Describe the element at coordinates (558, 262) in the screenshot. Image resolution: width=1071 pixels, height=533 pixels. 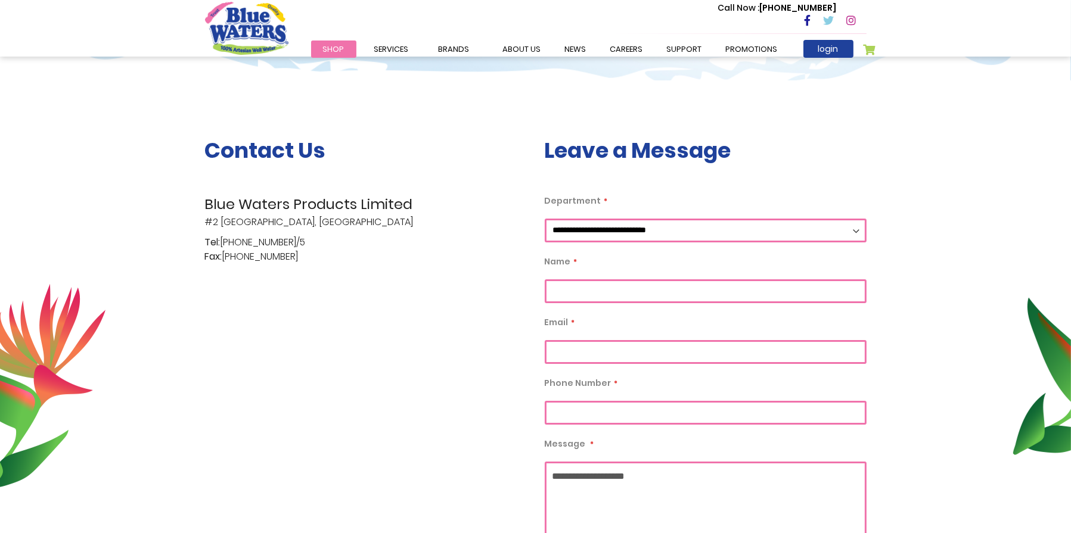
I see `span: Name` at that location.